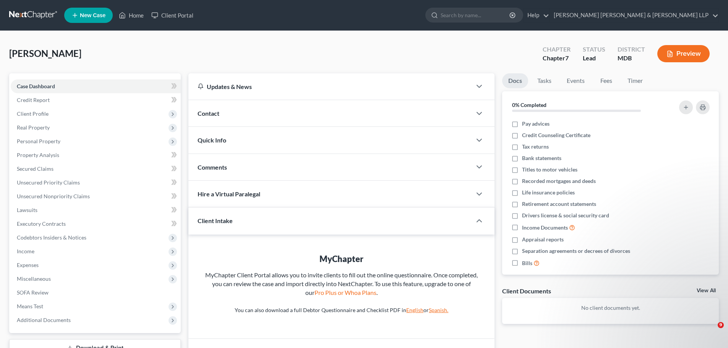  I want to click on a: Case Dashboard, so click(96, 86).